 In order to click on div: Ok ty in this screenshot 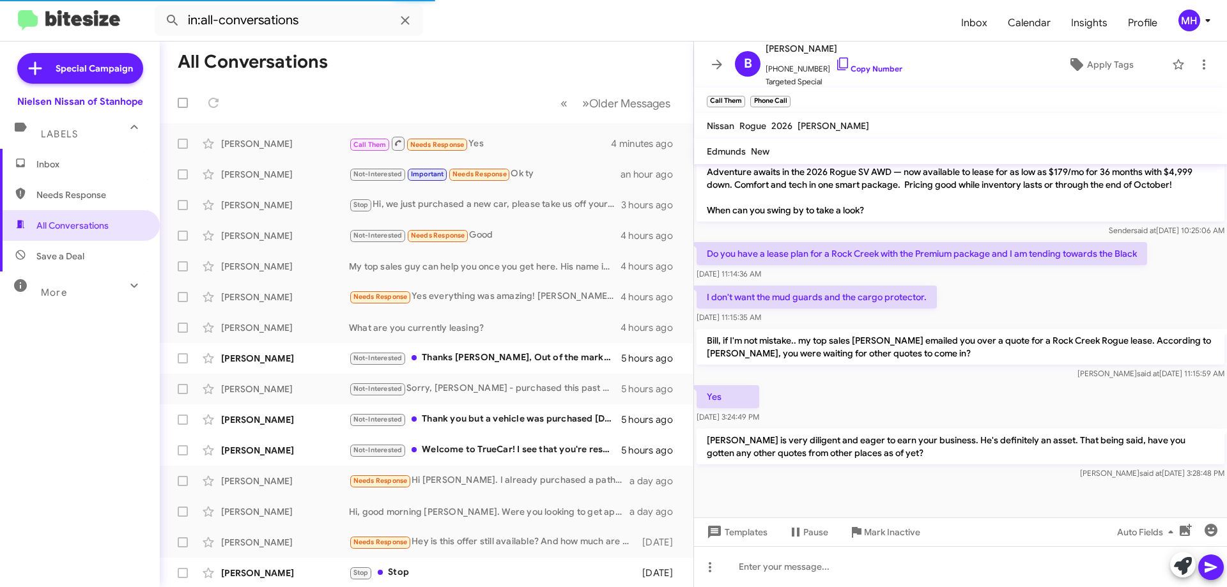, I will do `click(484, 174)`.